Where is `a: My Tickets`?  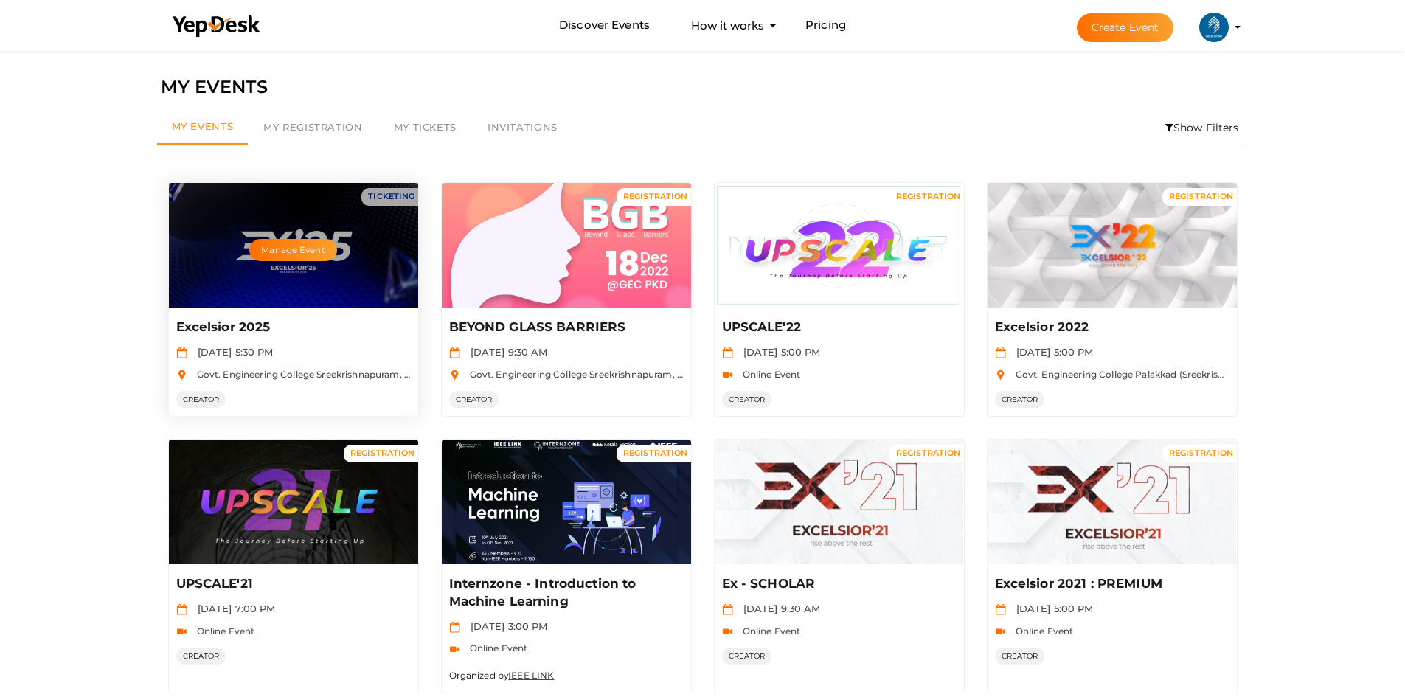 a: My Tickets is located at coordinates (425, 128).